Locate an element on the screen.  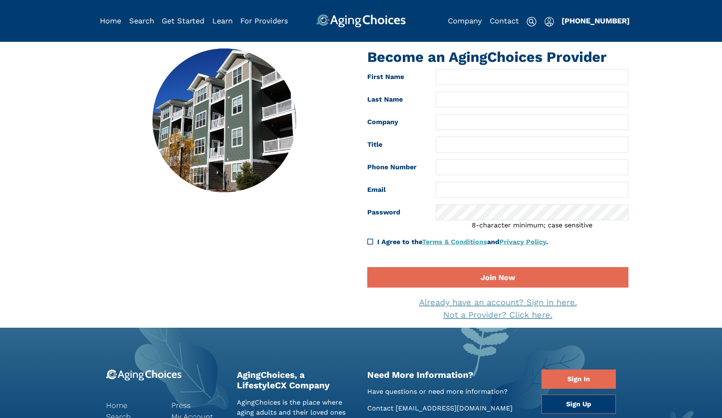
a: Search is located at coordinates (142, 20).